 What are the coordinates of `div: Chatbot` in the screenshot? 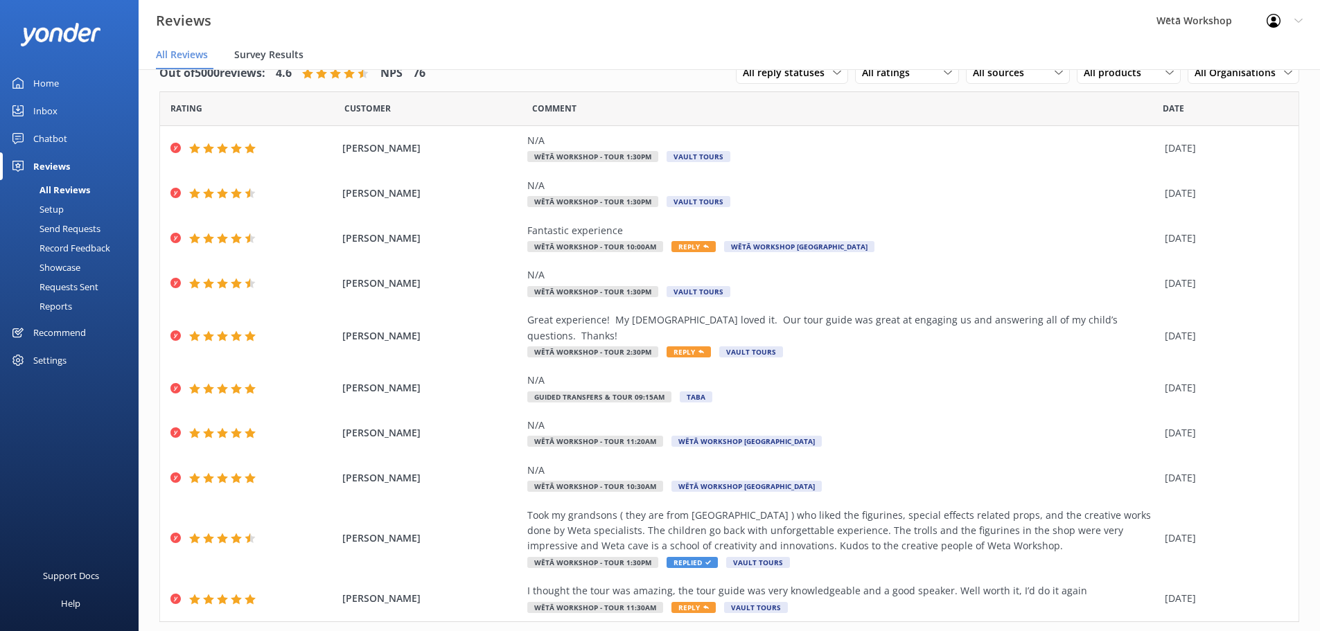 It's located at (50, 139).